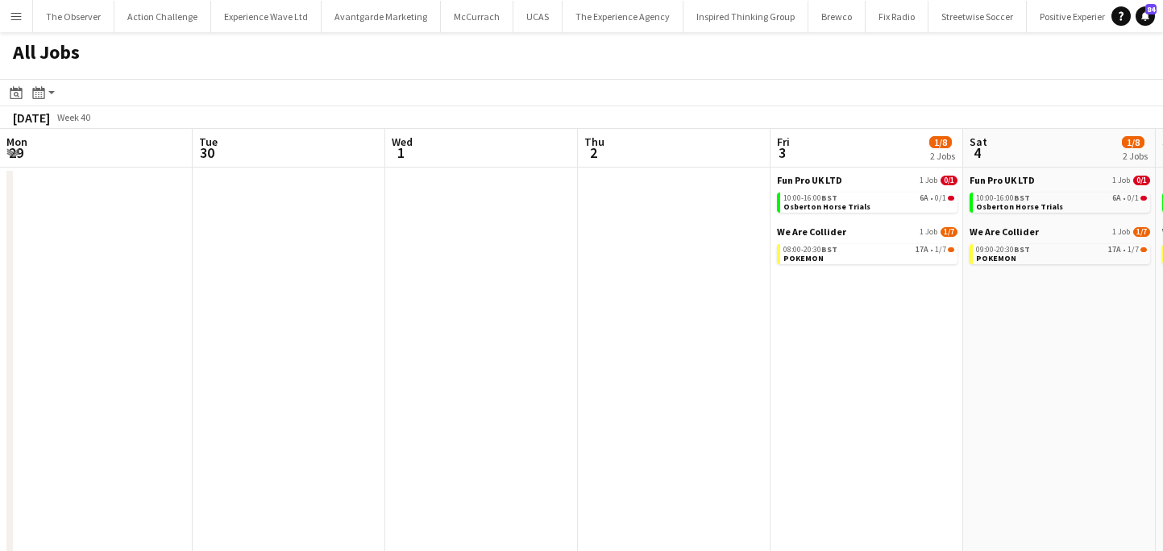  I want to click on button: Brewco, so click(836, 16).